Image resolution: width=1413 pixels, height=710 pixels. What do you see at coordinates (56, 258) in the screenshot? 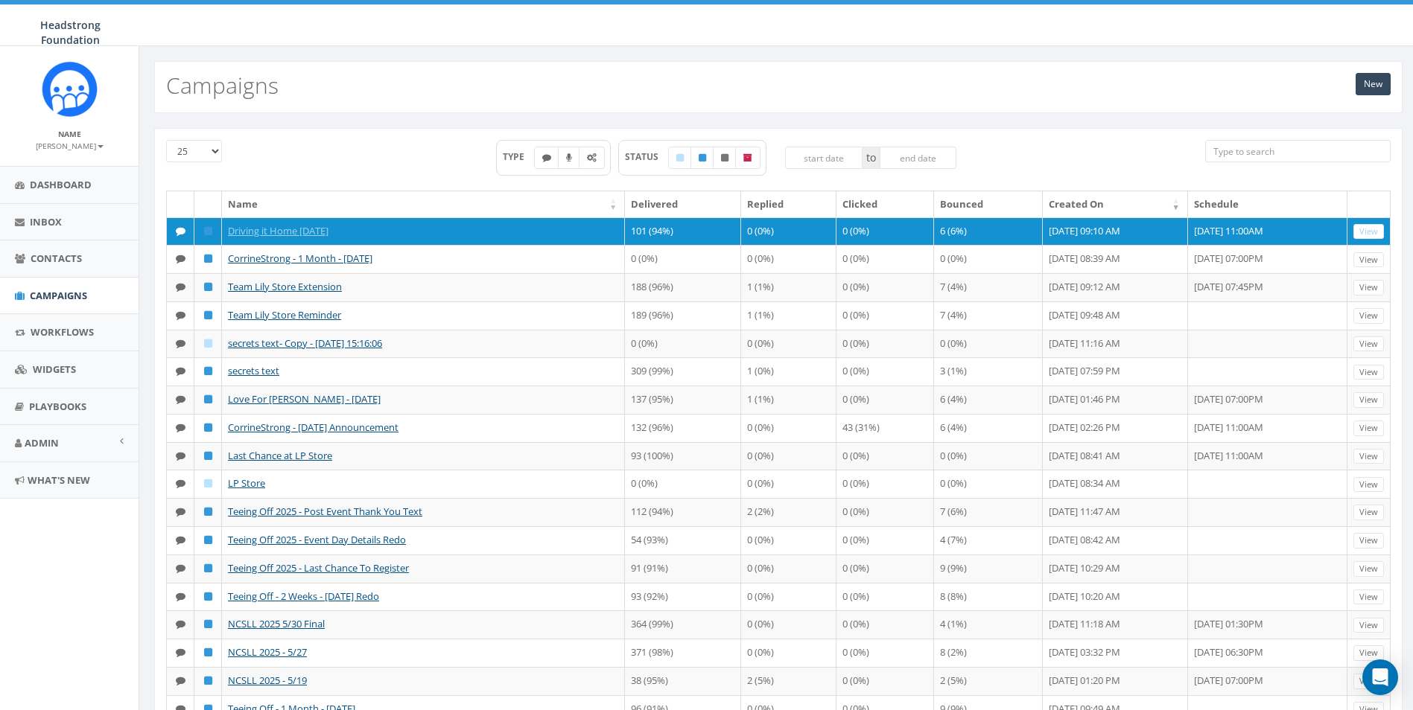
I see `span: Contacts` at bounding box center [56, 258].